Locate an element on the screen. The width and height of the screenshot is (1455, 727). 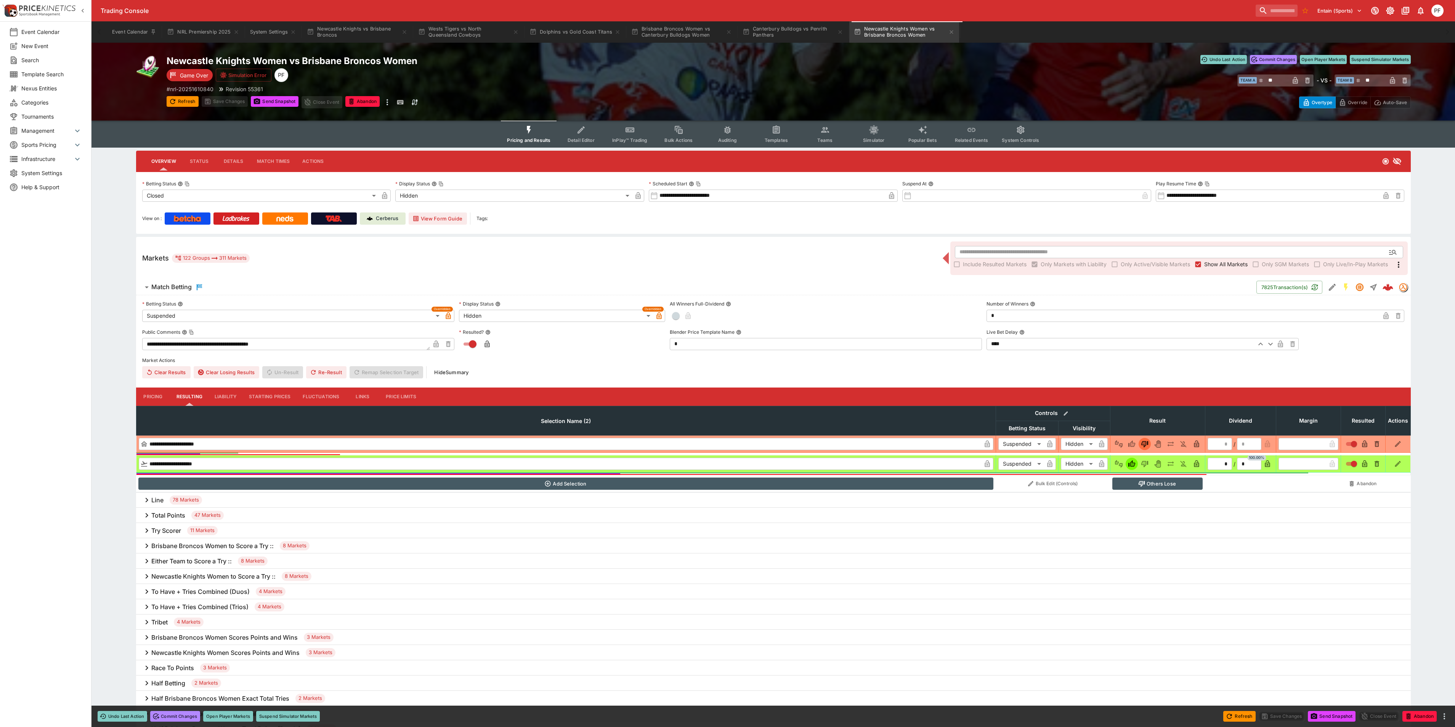
span: 8 Markets is located at coordinates (295, 546).